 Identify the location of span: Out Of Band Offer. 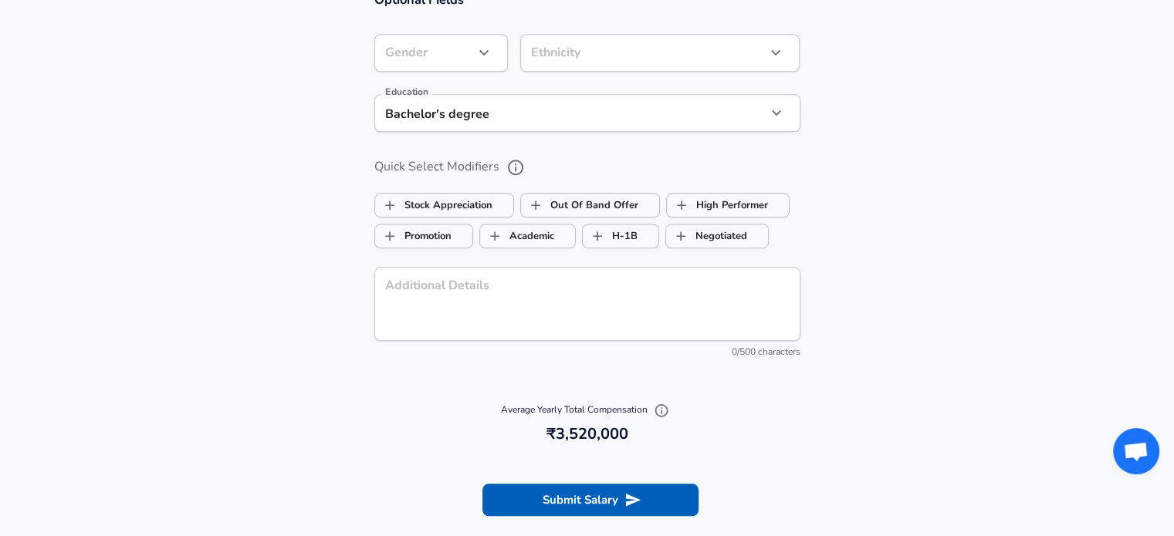
(536, 205).